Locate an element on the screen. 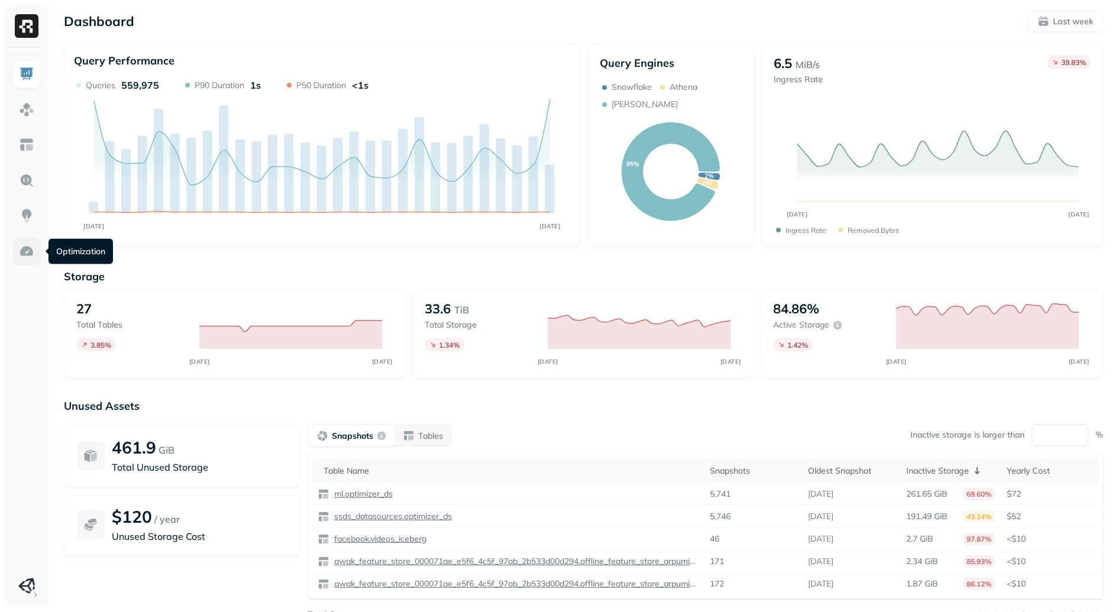  p: facebook.videos_iceberg is located at coordinates (379, 539).